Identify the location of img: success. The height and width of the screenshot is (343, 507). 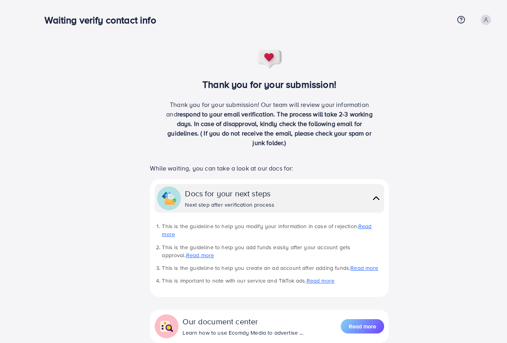
(270, 59).